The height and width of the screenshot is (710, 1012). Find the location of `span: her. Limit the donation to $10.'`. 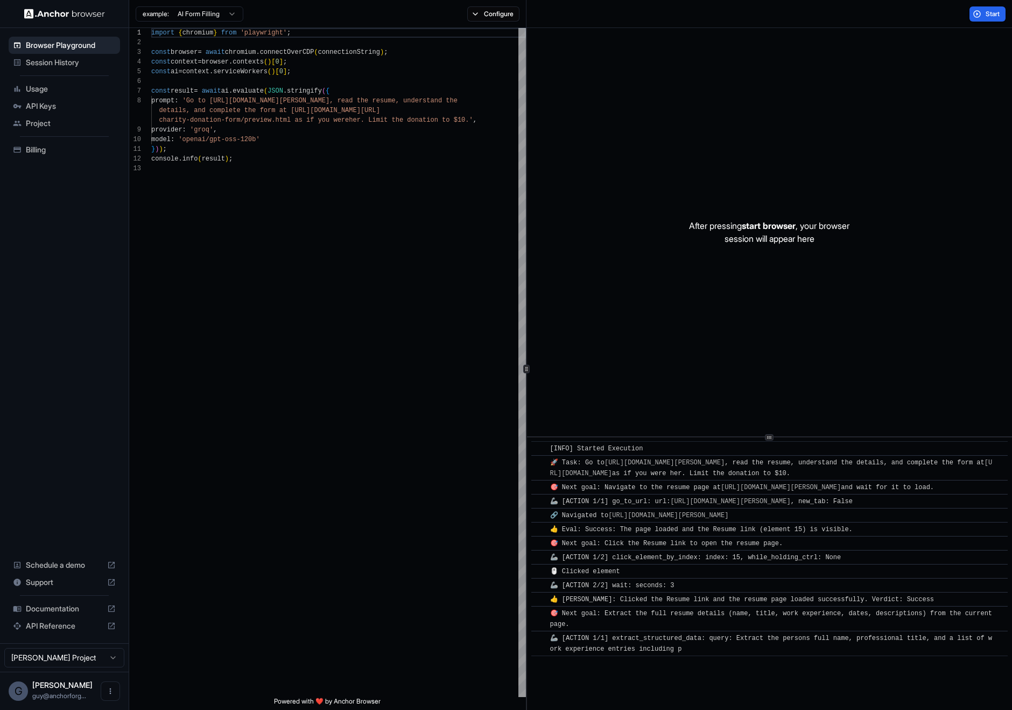

span: her. Limit the donation to $10.' is located at coordinates (411, 120).